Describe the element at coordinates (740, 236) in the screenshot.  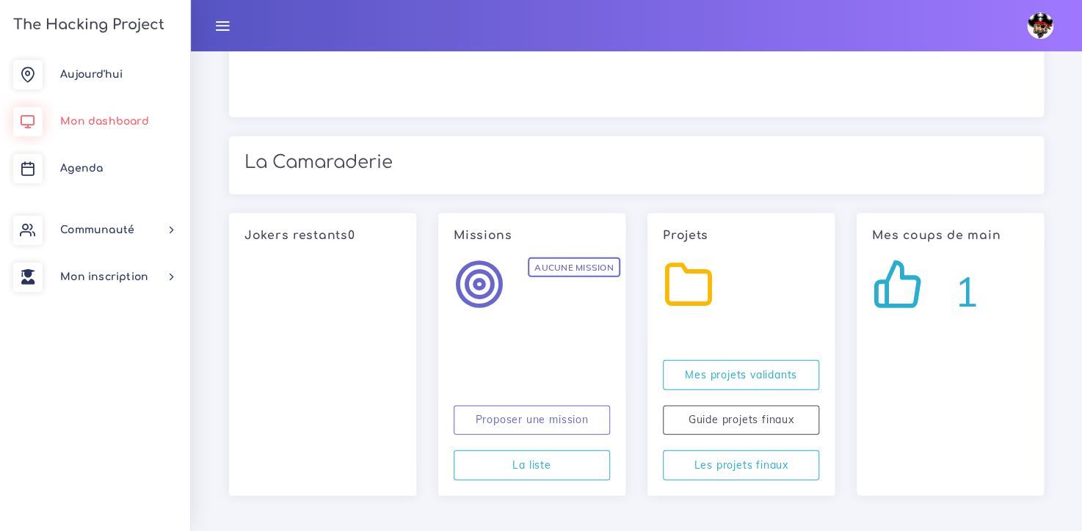
I see `h6: Projets` at that location.